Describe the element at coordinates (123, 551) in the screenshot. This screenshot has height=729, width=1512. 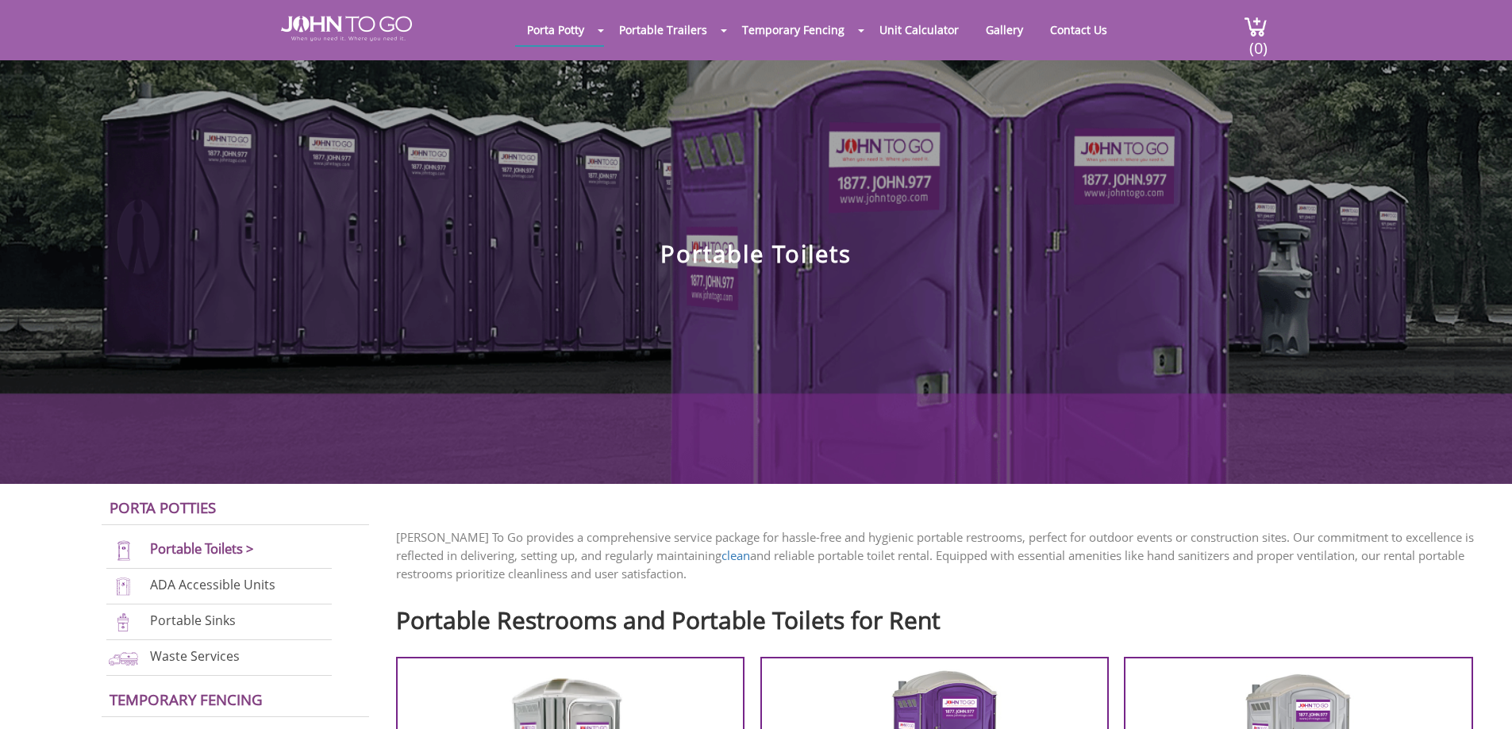
I see `img: portable-toilets-new.png` at that location.